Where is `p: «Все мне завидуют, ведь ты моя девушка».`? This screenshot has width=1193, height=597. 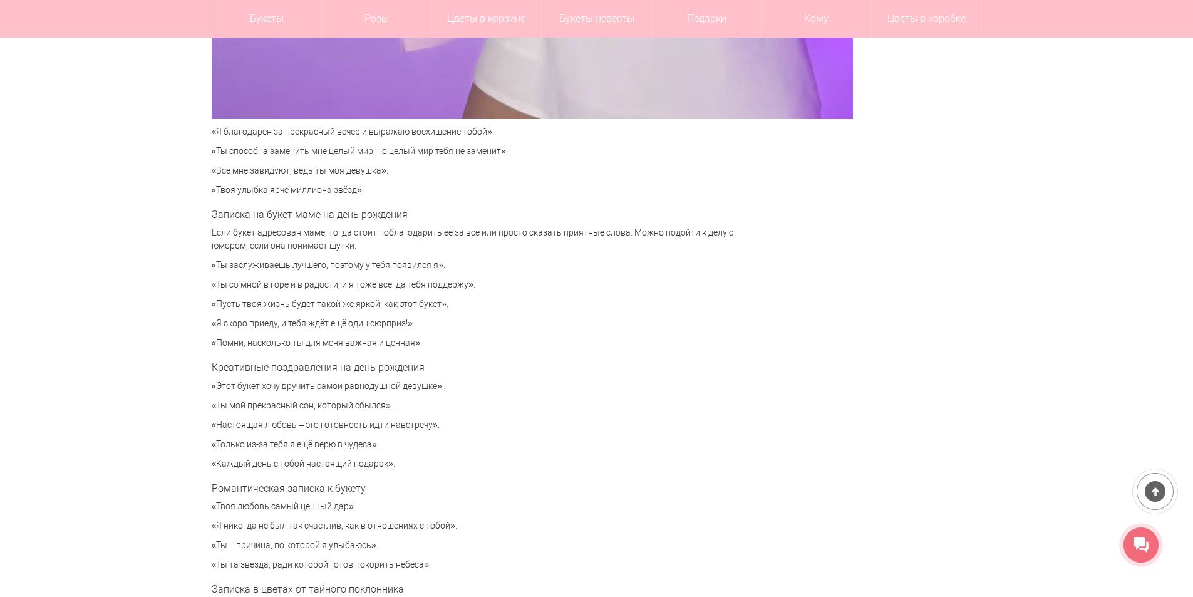 p: «Все мне завидуют, ведь ты моя девушка». is located at coordinates (478, 170).